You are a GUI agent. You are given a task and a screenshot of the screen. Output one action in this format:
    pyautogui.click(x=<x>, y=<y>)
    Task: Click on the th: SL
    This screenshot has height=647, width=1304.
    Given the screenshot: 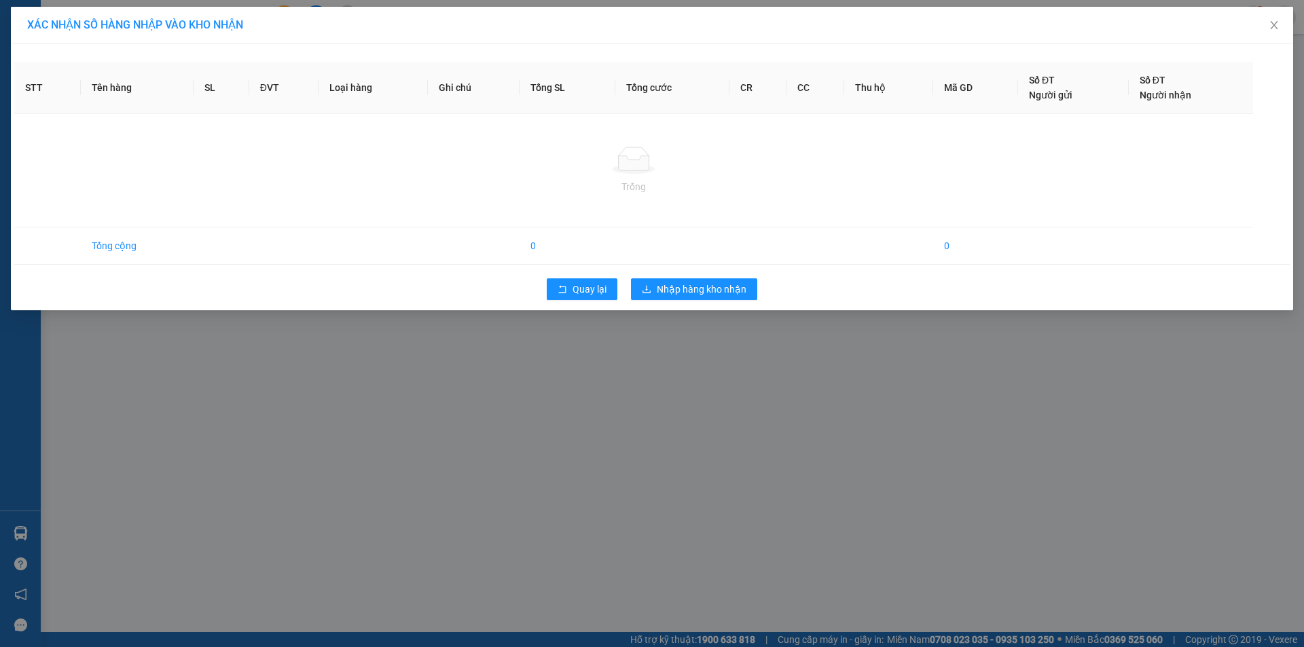 What is the action you would take?
    pyautogui.click(x=221, y=88)
    